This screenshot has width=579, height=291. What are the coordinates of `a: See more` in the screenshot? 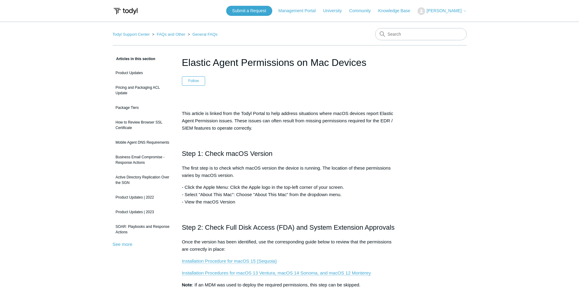 It's located at (122, 244).